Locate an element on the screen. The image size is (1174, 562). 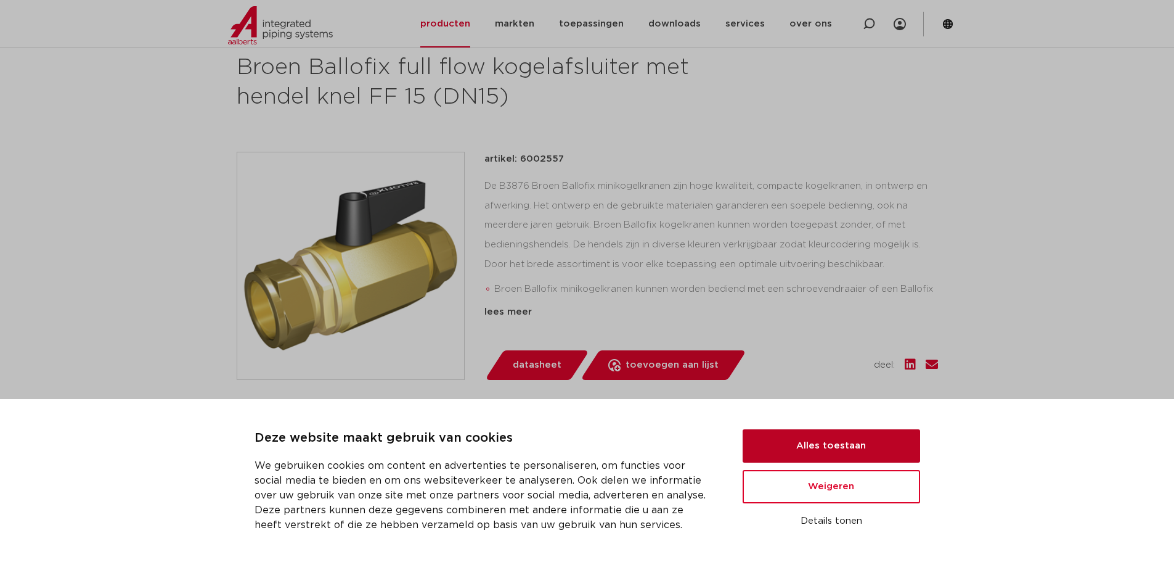
span: datasheet is located at coordinates (537, 365).